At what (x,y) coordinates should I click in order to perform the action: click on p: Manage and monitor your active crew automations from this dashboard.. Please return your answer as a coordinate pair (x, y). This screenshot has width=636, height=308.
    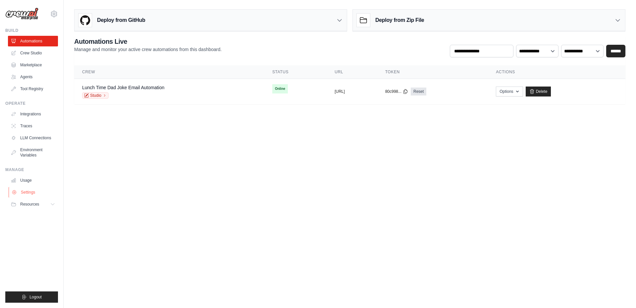
    Looking at the image, I should click on (148, 49).